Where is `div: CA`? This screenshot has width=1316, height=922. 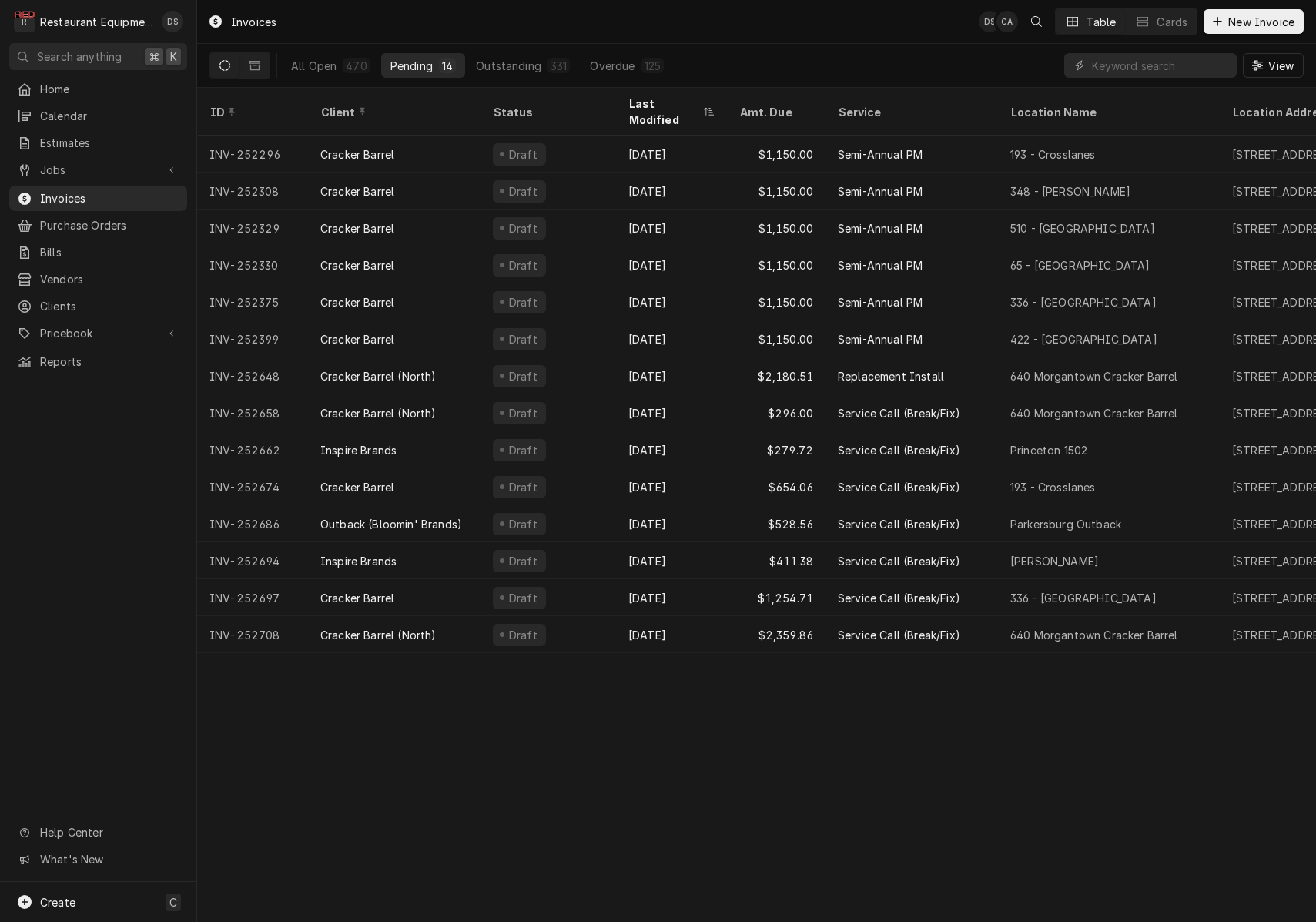
div: CA is located at coordinates (1007, 21).